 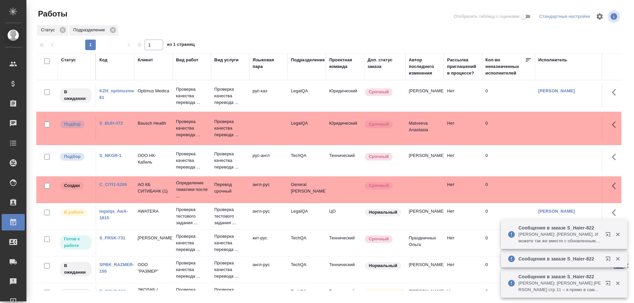 What do you see at coordinates (230, 188) in the screenshot?
I see `p: Перевод срочный` at bounding box center [230, 188].